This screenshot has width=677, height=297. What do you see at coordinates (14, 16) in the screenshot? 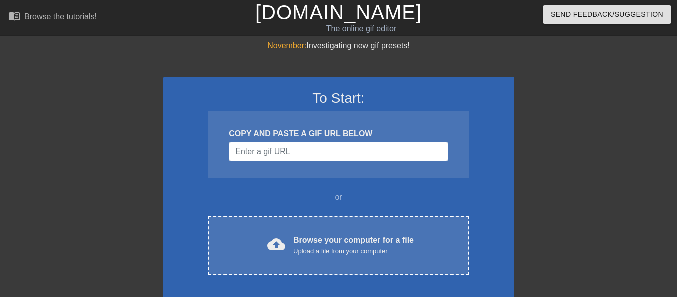
I see `span: menu_book` at bounding box center [14, 16].